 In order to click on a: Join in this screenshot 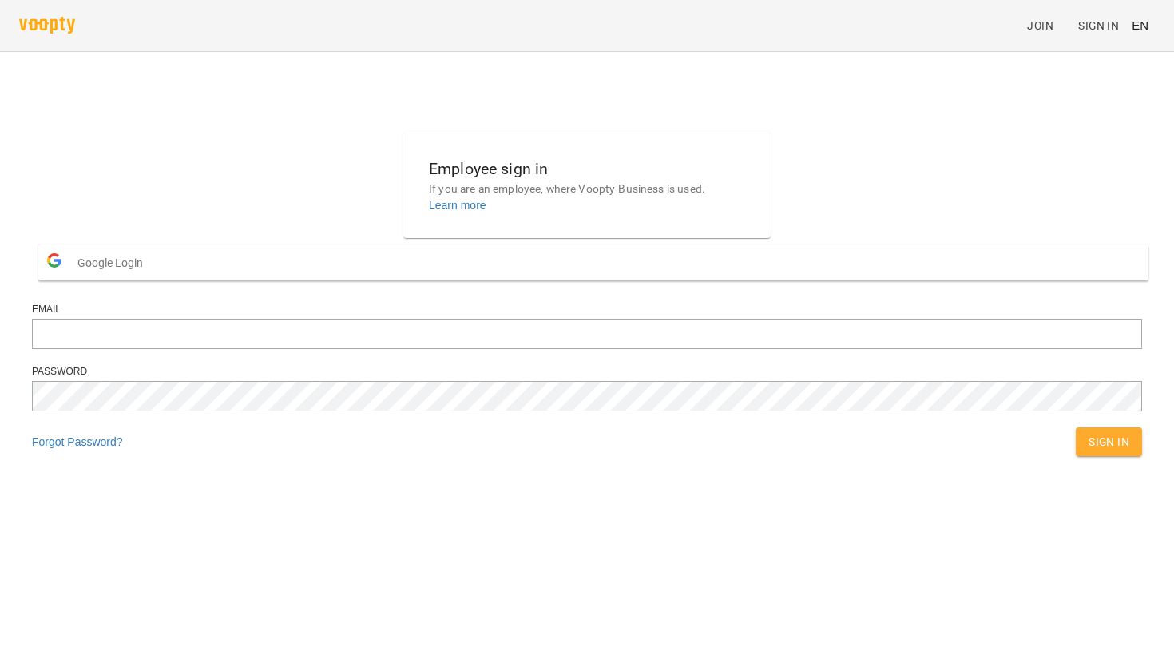, I will do `click(1046, 26)`.